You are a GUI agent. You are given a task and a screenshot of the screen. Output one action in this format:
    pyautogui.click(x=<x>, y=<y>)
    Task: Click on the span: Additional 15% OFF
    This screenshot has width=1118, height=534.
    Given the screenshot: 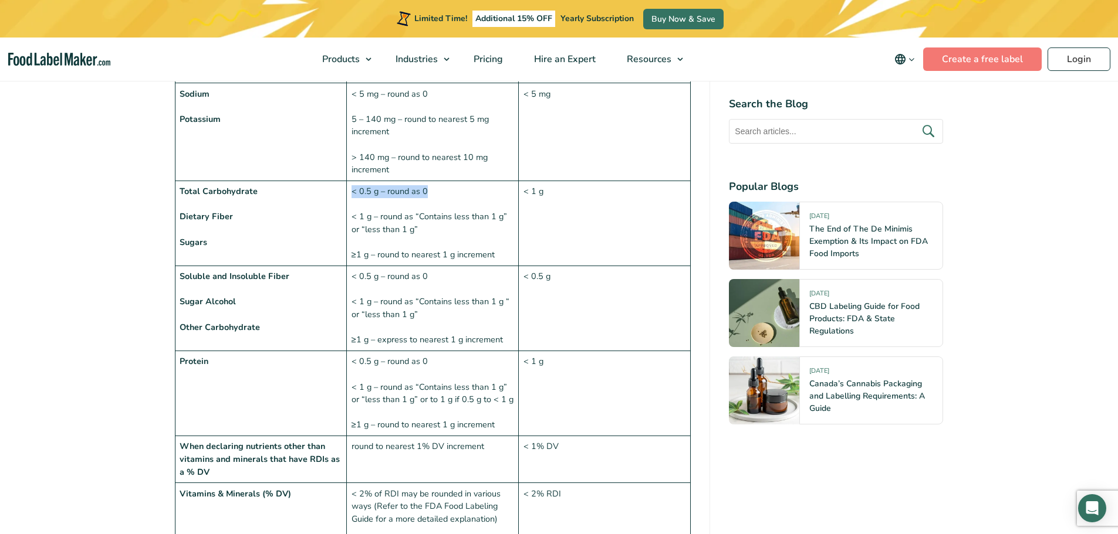 What is the action you would take?
    pyautogui.click(x=513, y=19)
    